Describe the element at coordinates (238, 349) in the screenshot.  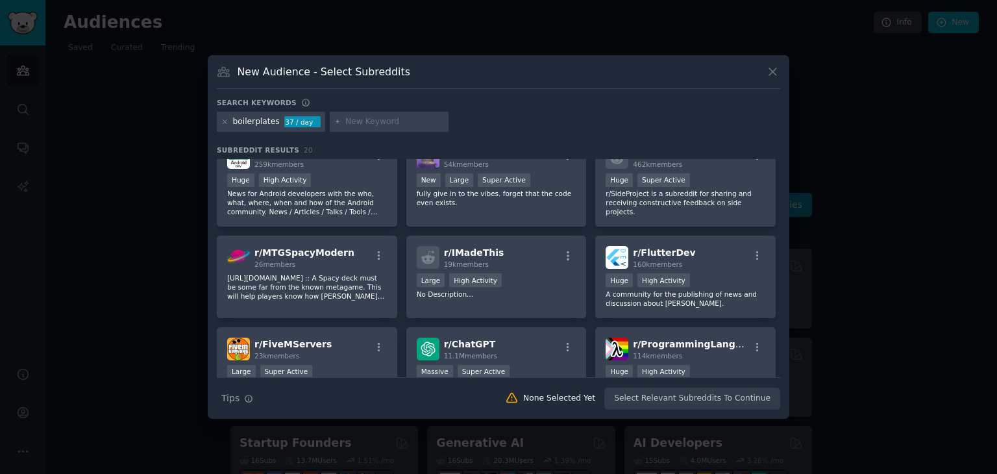
I see `img: FiveMServers` at that location.